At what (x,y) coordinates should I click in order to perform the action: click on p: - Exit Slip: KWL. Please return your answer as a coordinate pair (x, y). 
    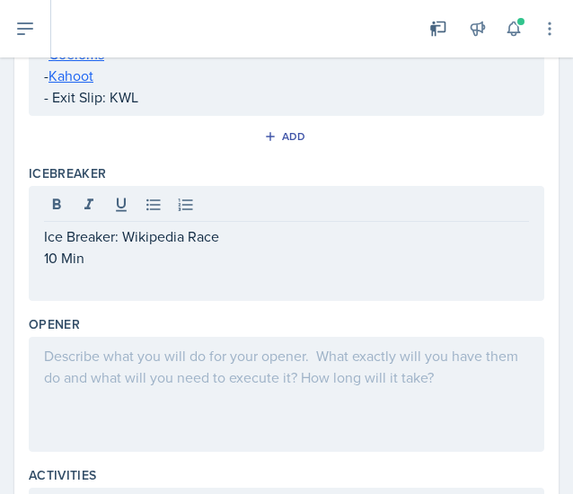
    Looking at the image, I should click on (286, 97).